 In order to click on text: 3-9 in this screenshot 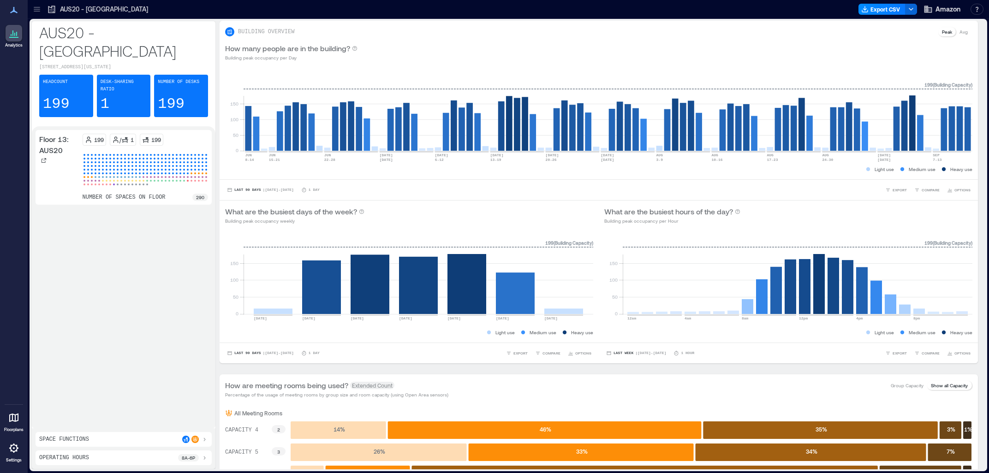, I will do `click(660, 160)`.